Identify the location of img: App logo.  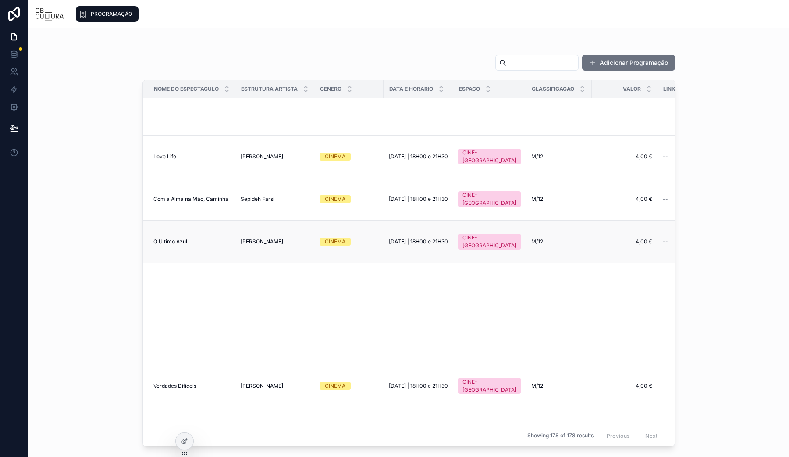
(50, 14).